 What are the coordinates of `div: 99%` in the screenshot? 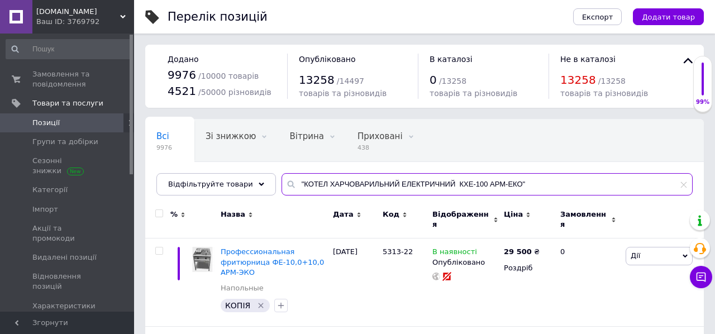 It's located at (703, 102).